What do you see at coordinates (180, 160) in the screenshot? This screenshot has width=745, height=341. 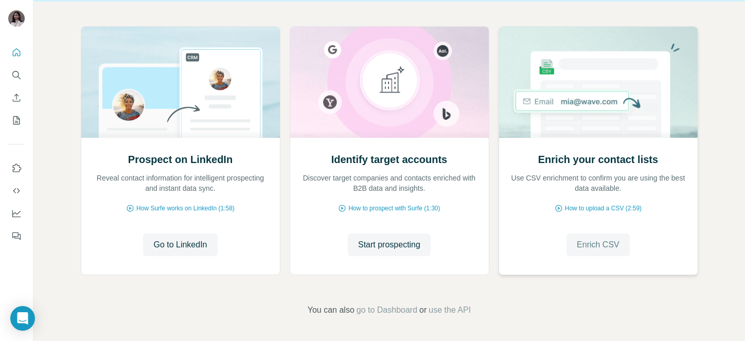 I see `h2: Prospect on LinkedIn` at bounding box center [180, 160].